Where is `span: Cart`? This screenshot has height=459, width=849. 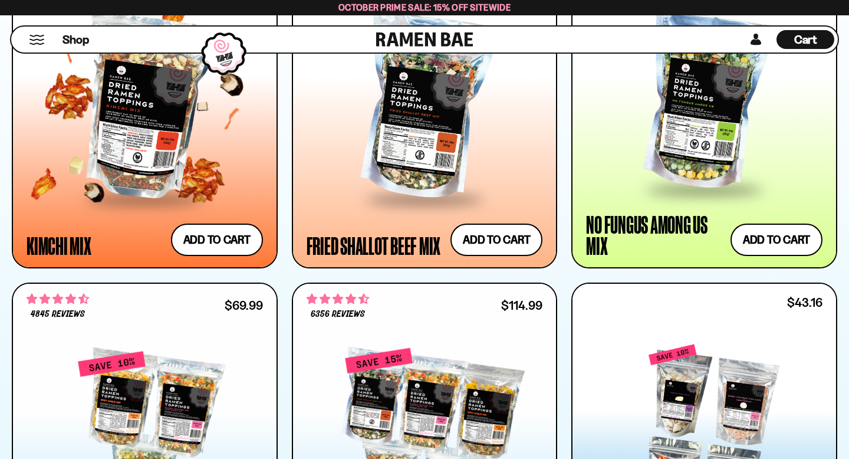
span: Cart is located at coordinates (806, 40).